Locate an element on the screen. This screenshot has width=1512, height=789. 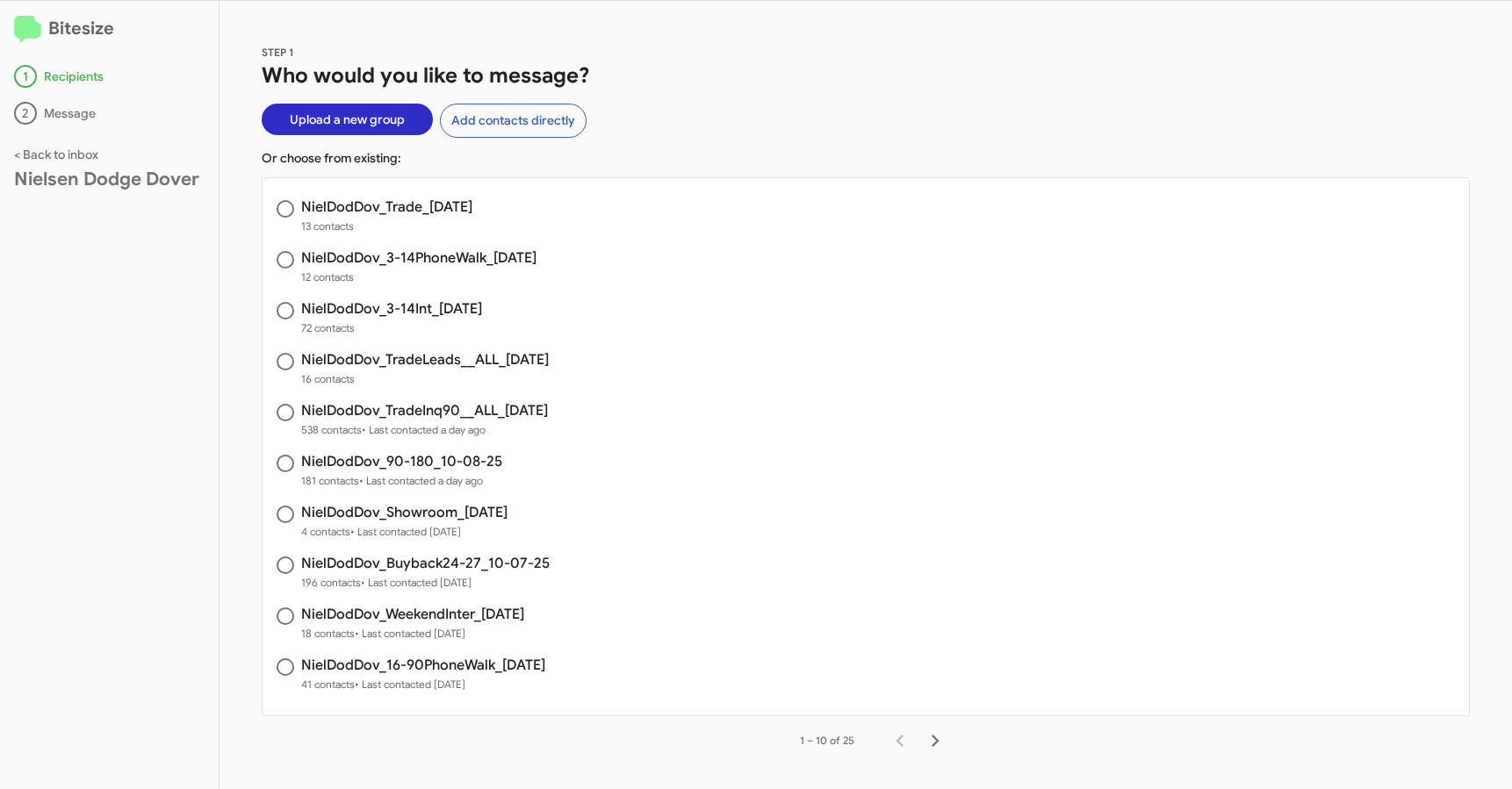
div: 2 is located at coordinates (25, 113).